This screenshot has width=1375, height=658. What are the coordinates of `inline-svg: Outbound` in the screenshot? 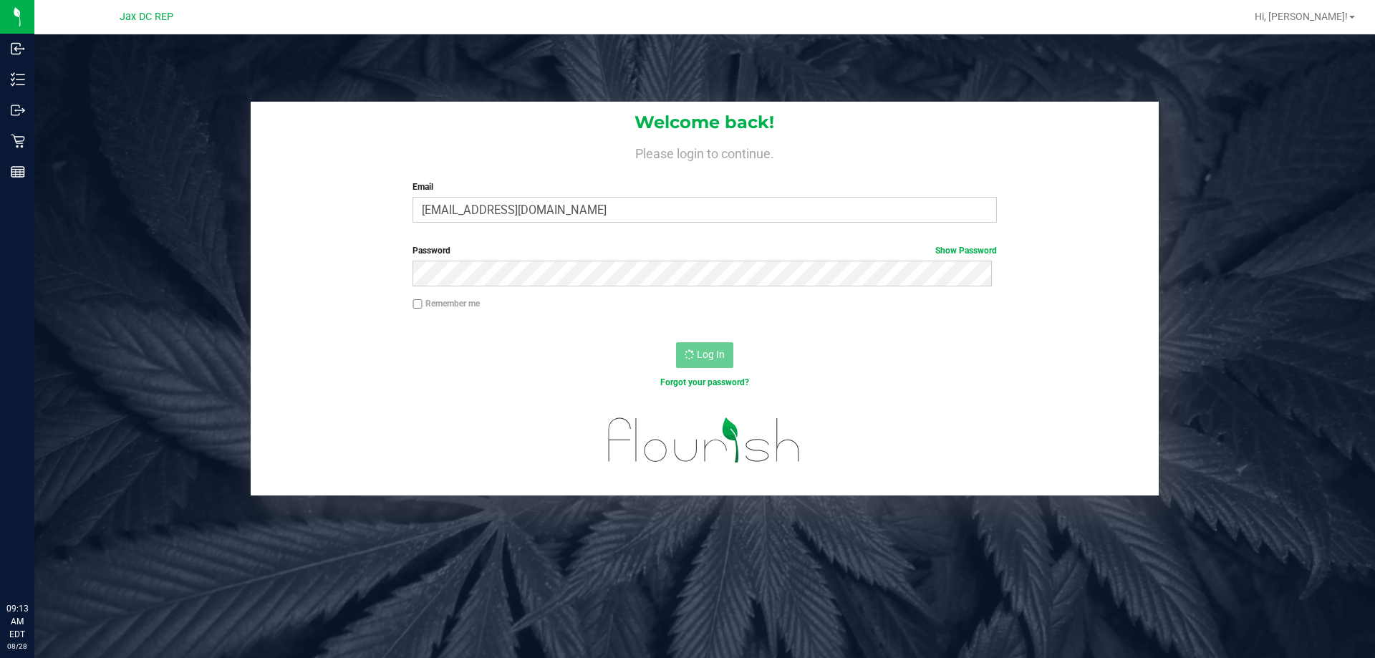 It's located at (18, 110).